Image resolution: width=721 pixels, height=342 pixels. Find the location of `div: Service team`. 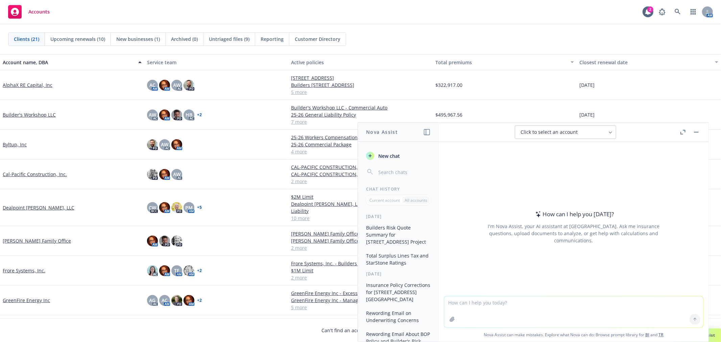

div: Service team is located at coordinates (216, 62).